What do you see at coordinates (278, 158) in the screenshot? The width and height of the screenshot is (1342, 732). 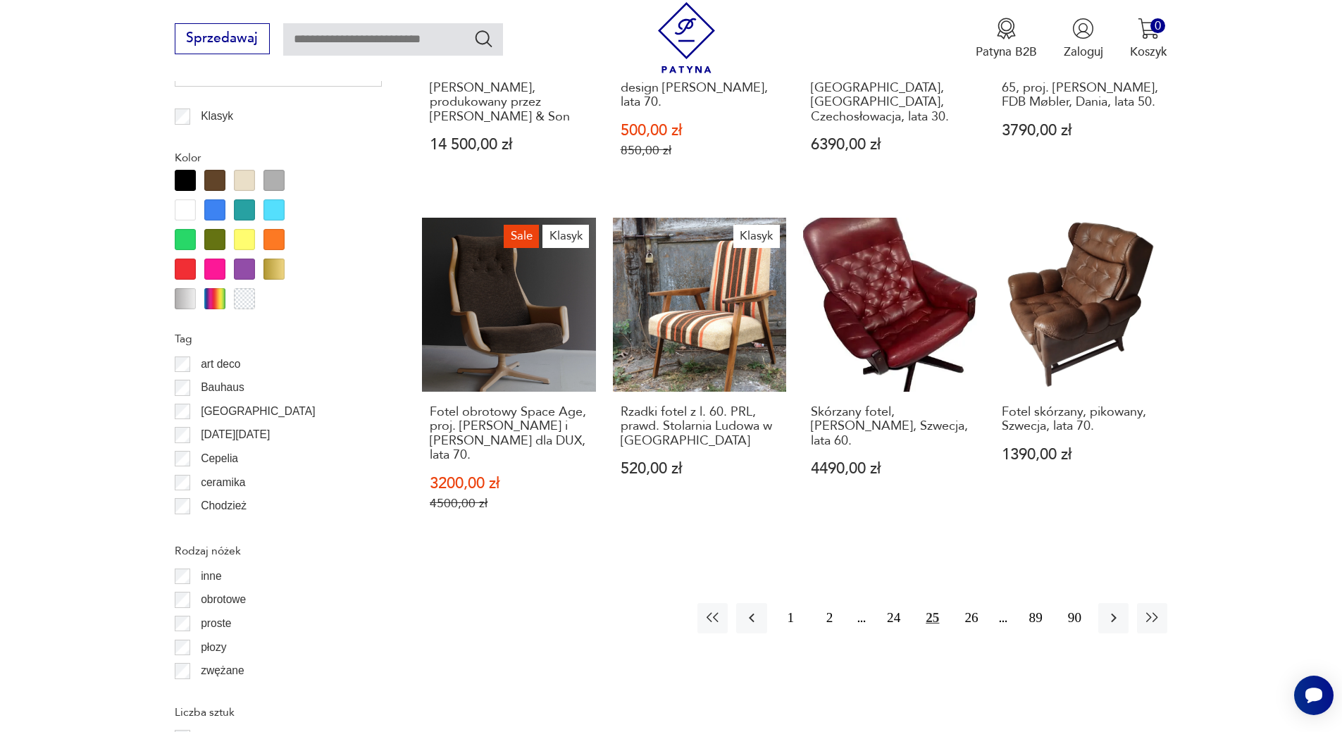 I see `p: Kolor` at bounding box center [278, 158].